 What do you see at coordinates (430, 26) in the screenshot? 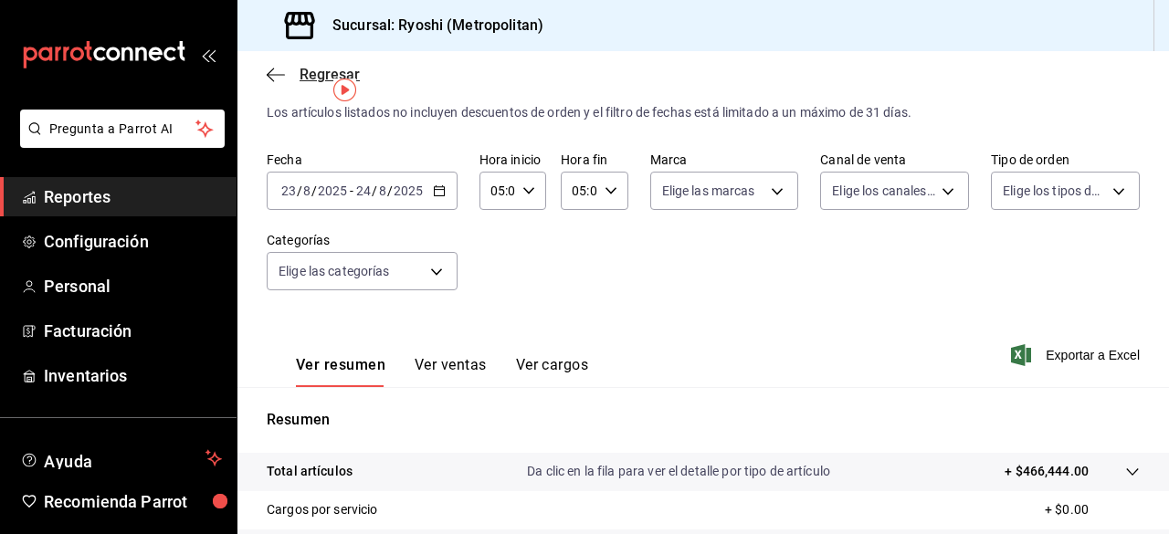
I see `h3: Sucursal: Ryoshi (Metropolitan)` at bounding box center [430, 26].